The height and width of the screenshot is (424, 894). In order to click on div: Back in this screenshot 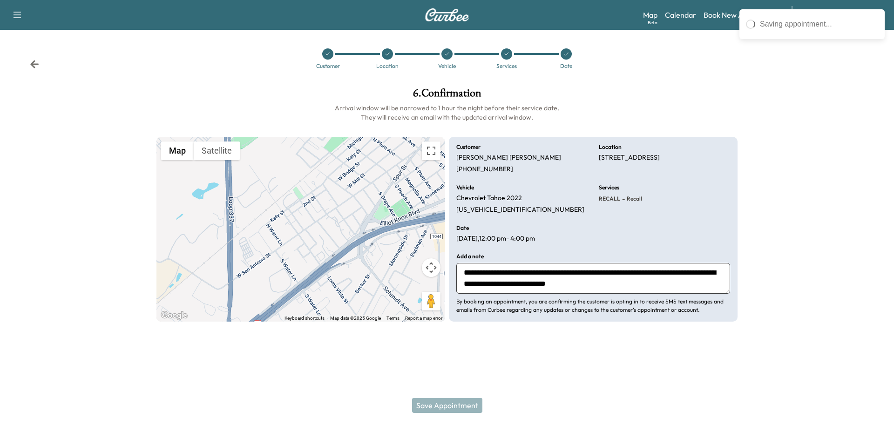, I will do `click(34, 64)`.